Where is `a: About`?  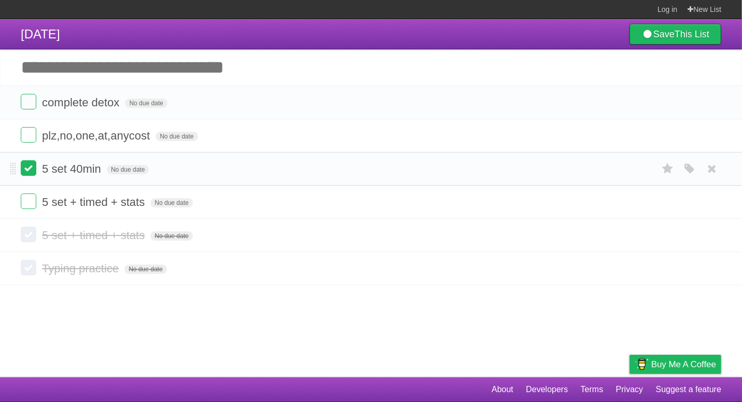 a: About is located at coordinates (503, 390).